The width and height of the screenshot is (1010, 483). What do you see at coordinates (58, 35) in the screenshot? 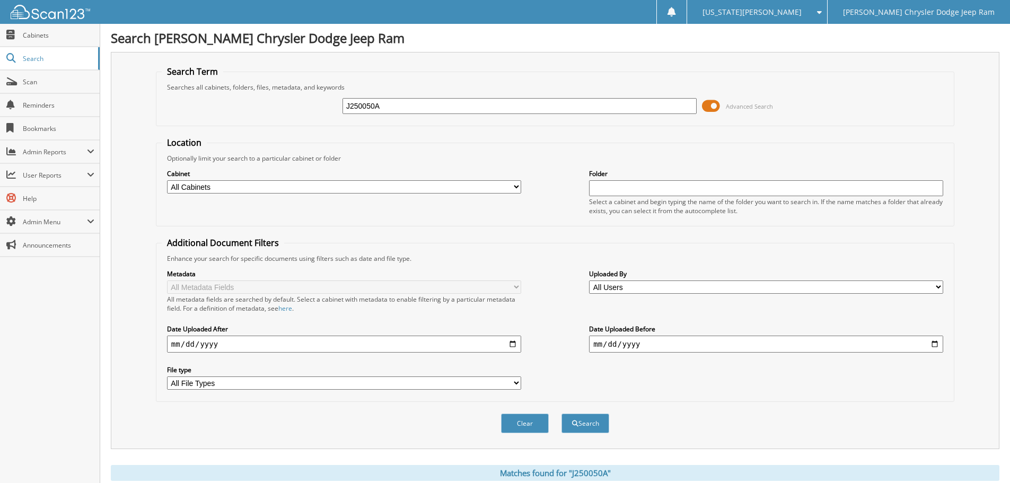
I see `span: Cabinets` at bounding box center [58, 35].